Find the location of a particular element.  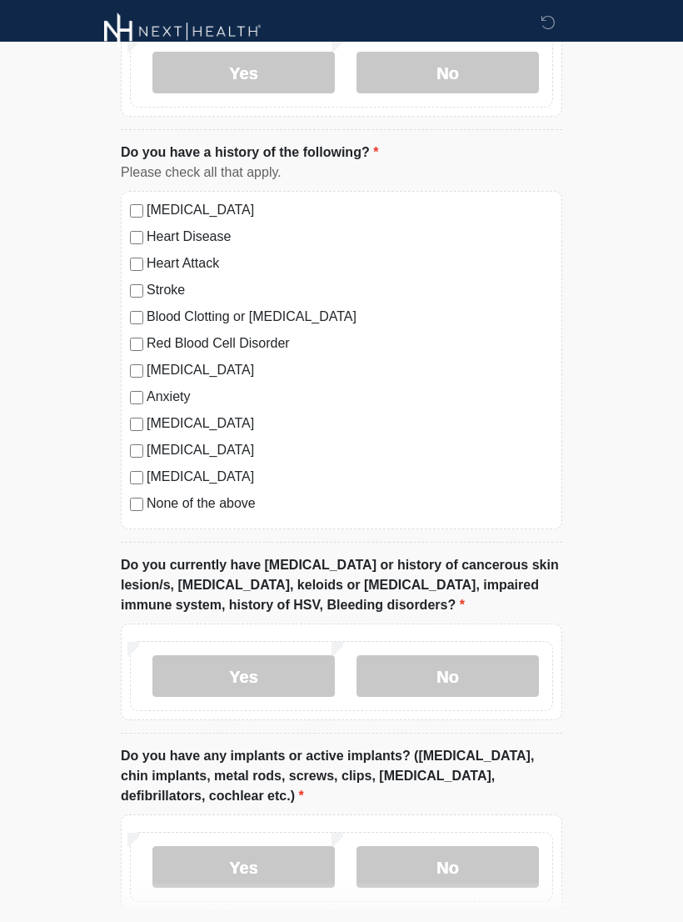

label: None of the above is located at coordinates (350, 503).